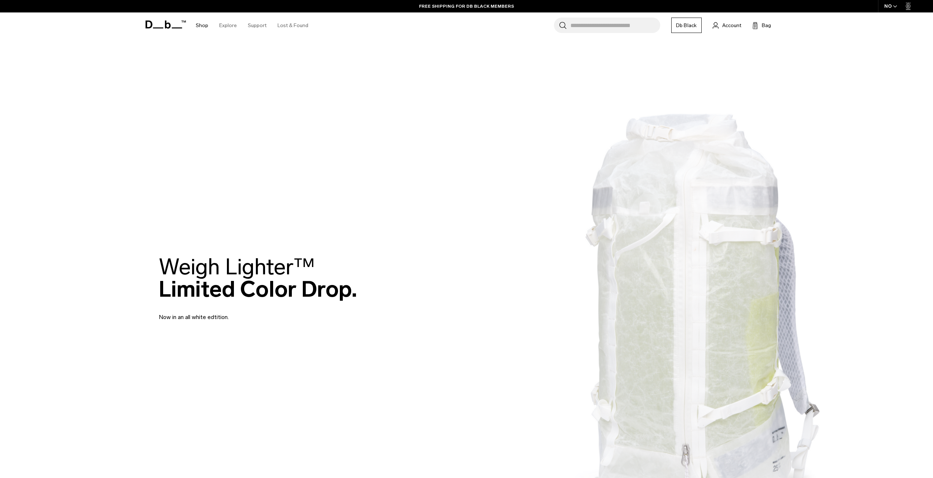 The width and height of the screenshot is (933, 478). Describe the element at coordinates (237, 267) in the screenshot. I see `span: Weigh Lighter™` at that location.